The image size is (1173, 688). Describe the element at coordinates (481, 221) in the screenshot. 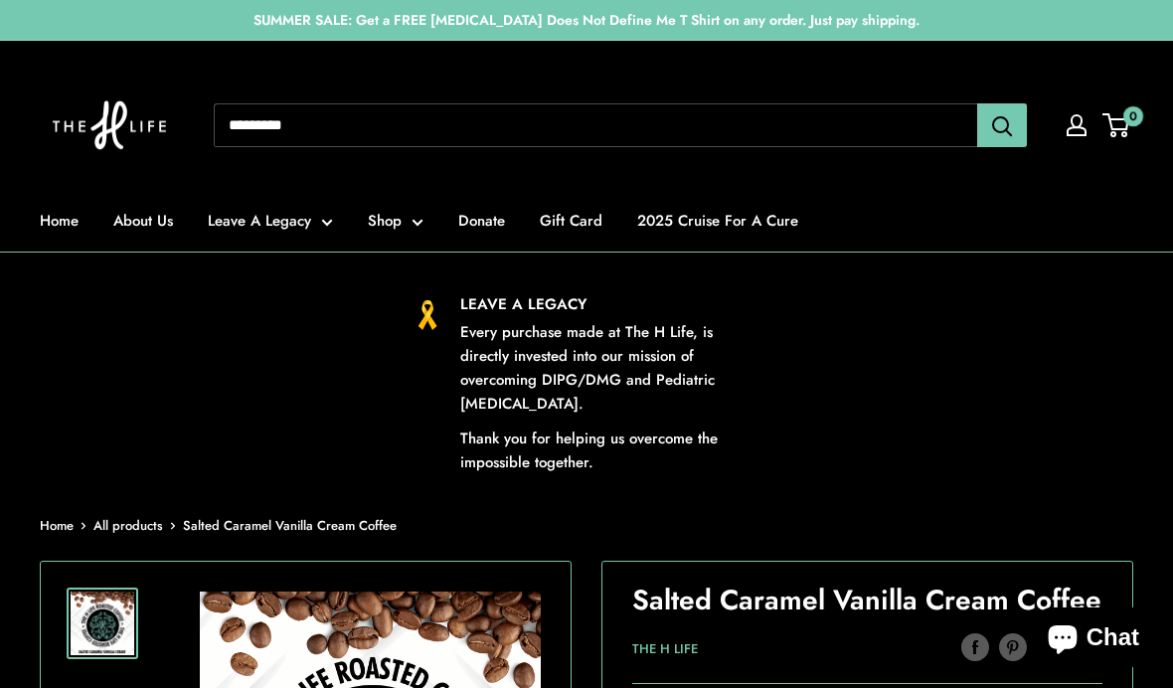

I see `a: Donate` at that location.